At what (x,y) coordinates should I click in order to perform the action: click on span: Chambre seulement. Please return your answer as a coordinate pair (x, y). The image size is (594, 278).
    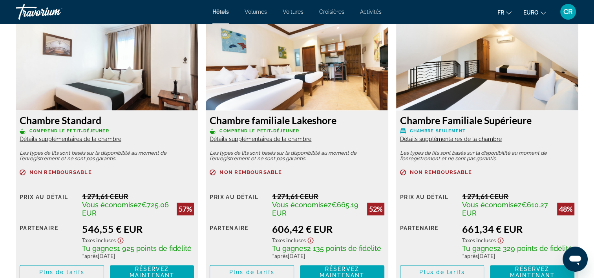
    Looking at the image, I should click on (438, 131).